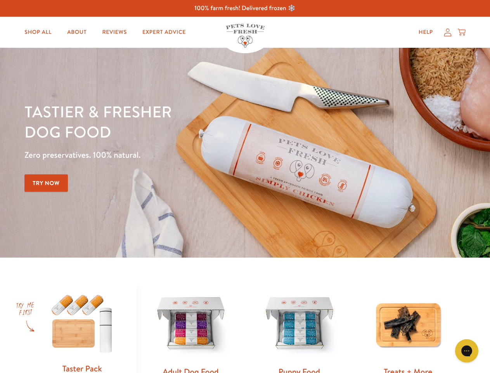 This screenshot has width=490, height=373. I want to click on a: Reviews, so click(114, 32).